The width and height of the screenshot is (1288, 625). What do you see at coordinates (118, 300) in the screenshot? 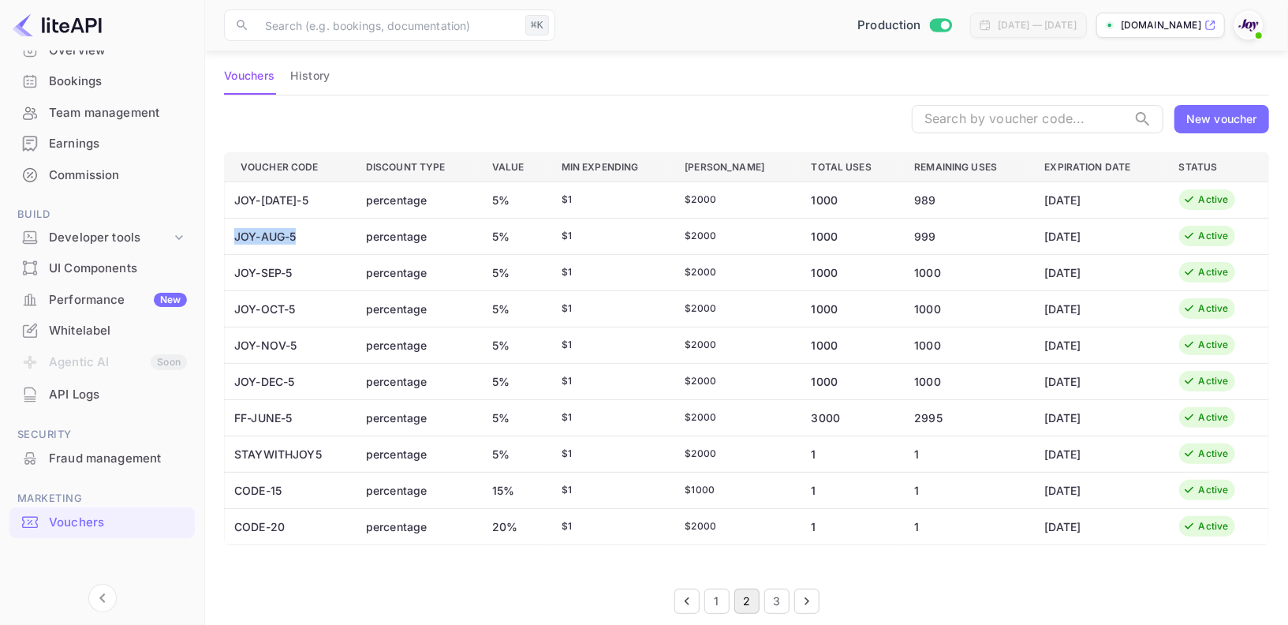
I see `div: Performance` at bounding box center [118, 300].